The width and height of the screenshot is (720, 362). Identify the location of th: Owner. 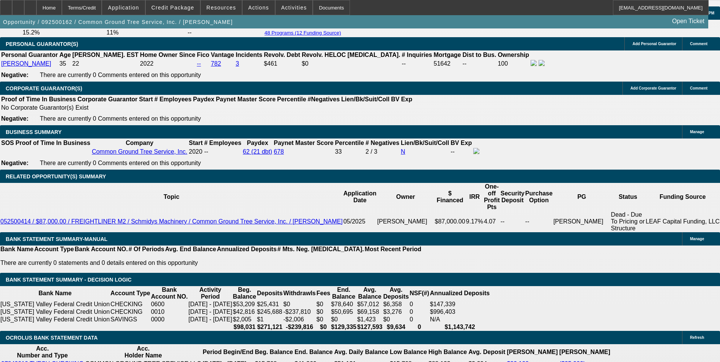
(406, 197).